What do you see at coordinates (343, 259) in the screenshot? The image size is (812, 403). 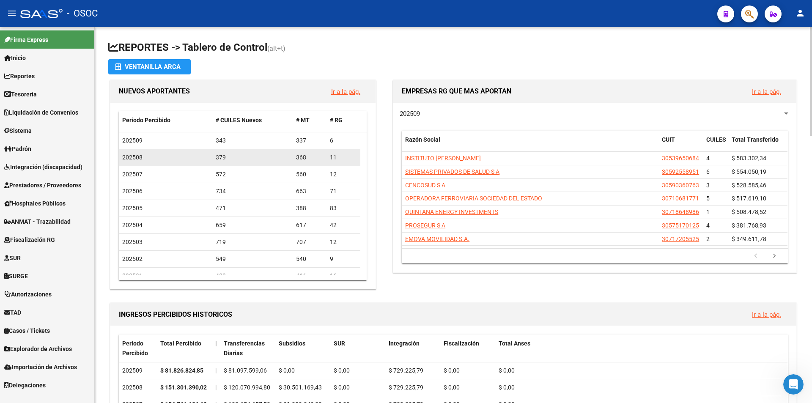 I see `div: 9` at bounding box center [343, 259].